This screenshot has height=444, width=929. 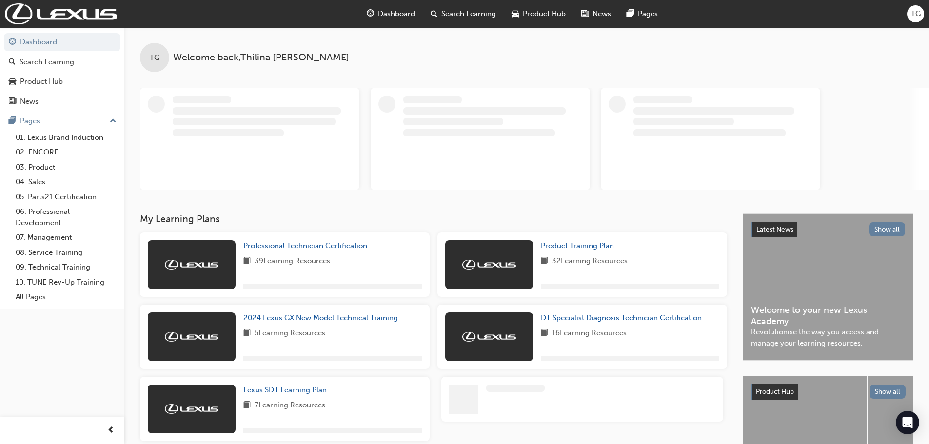 I want to click on a: Professional Technician Certification, so click(x=307, y=246).